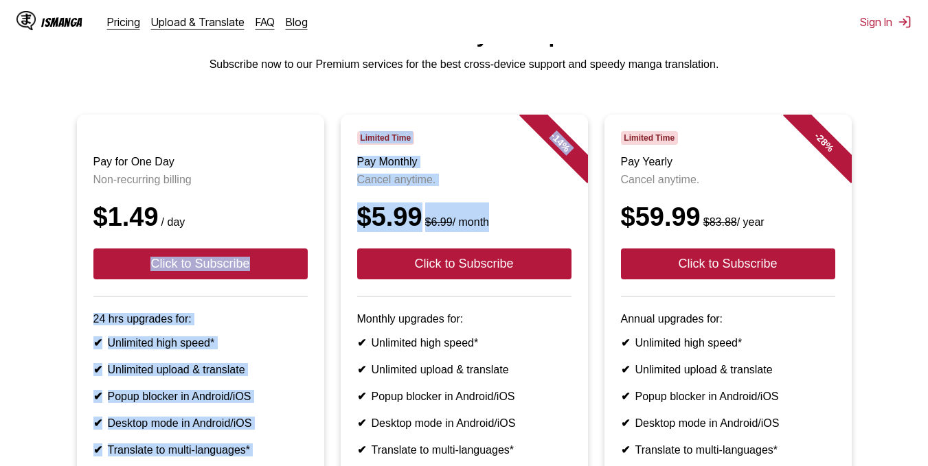 This screenshot has width=928, height=466. I want to click on div: - 14 %, so click(560, 142).